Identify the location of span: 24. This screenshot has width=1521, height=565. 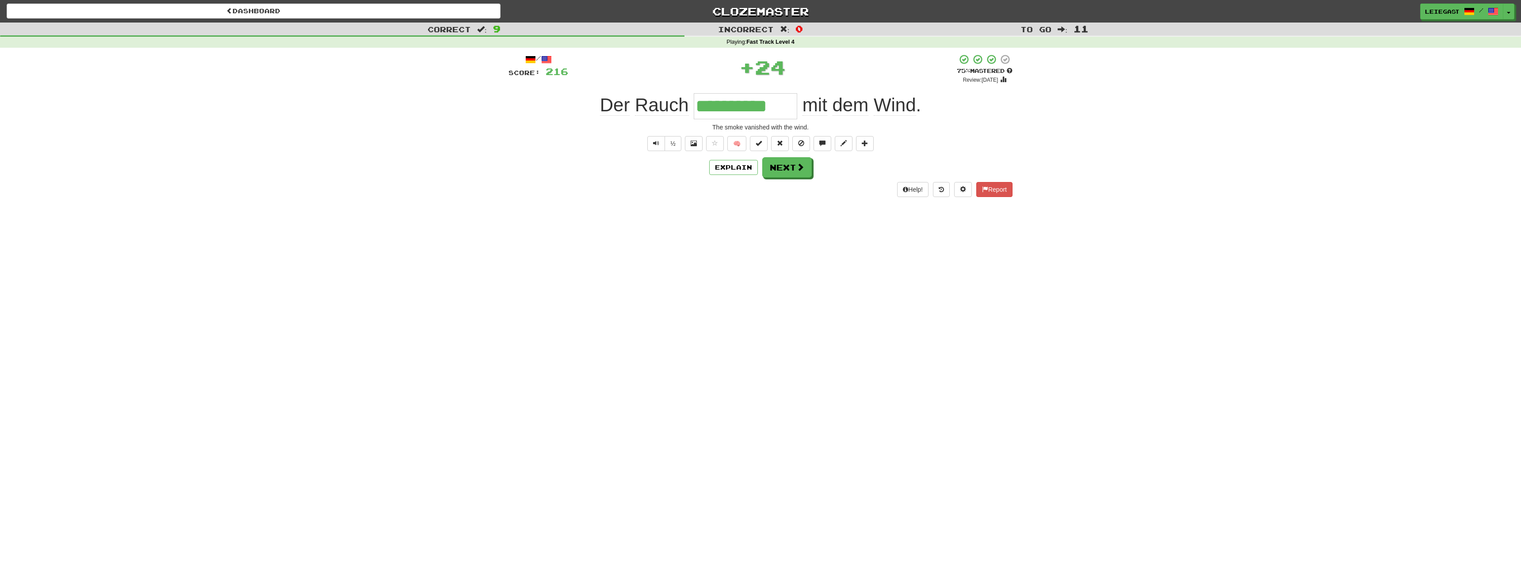
(770, 67).